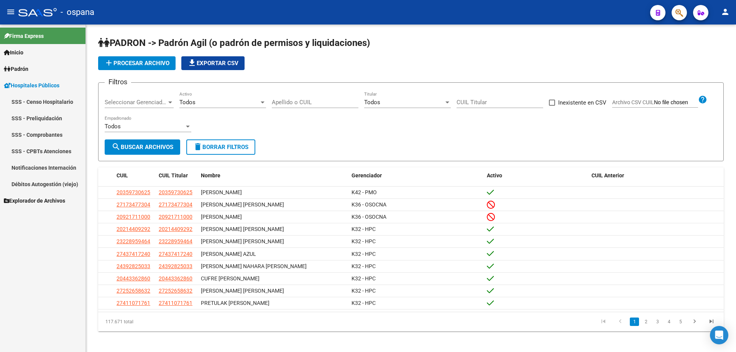 The height and width of the screenshot is (352, 736). I want to click on button: Exportar CSV, so click(213, 63).